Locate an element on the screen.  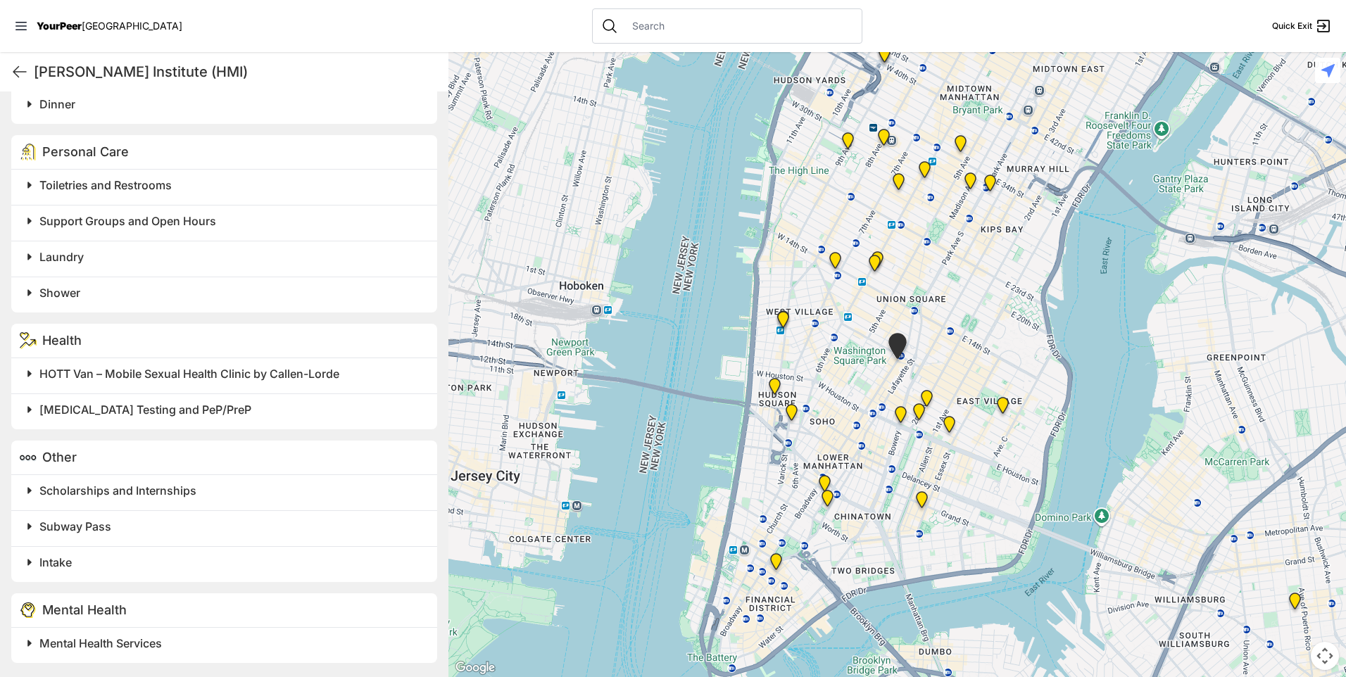
div: Church of the Village is located at coordinates (835, 263).